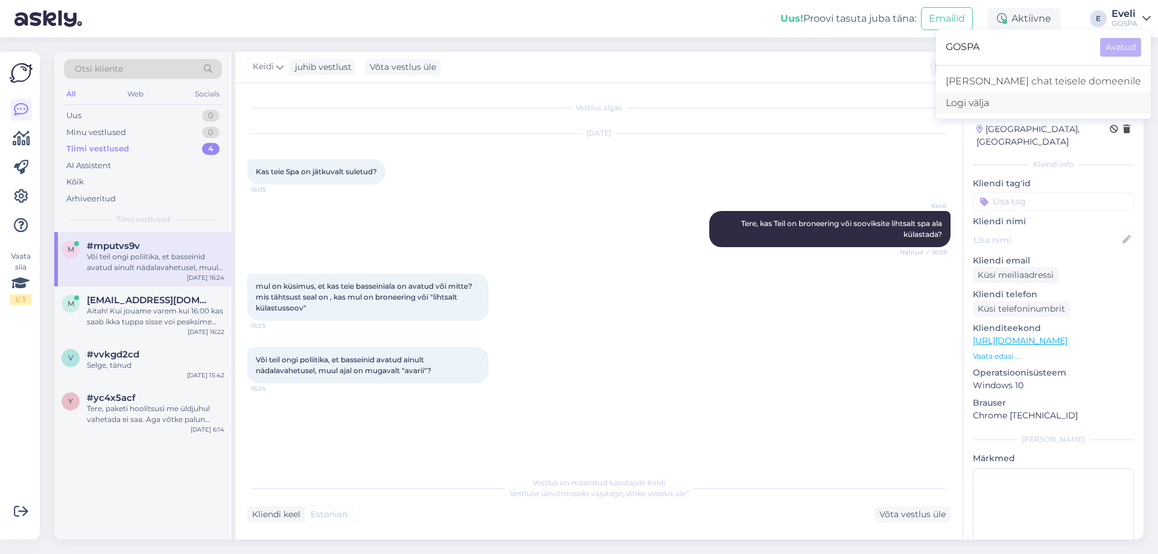  Describe the element at coordinates (316, 171) in the screenshot. I see `span: Kas teie Spa on jätkuvalt suletud?` at that location.